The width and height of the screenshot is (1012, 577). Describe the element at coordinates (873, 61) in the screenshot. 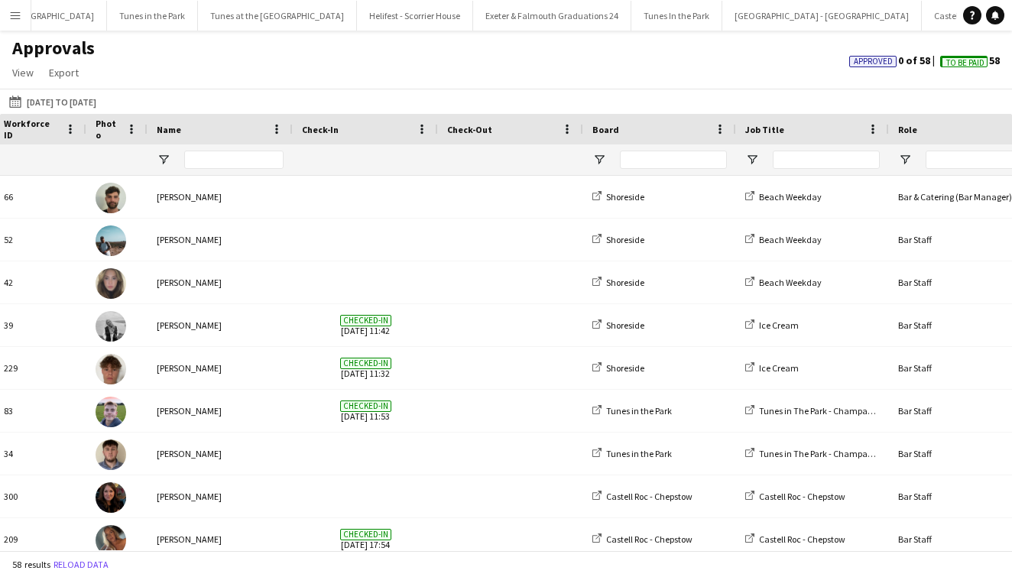

I see `span: Approved` at that location.